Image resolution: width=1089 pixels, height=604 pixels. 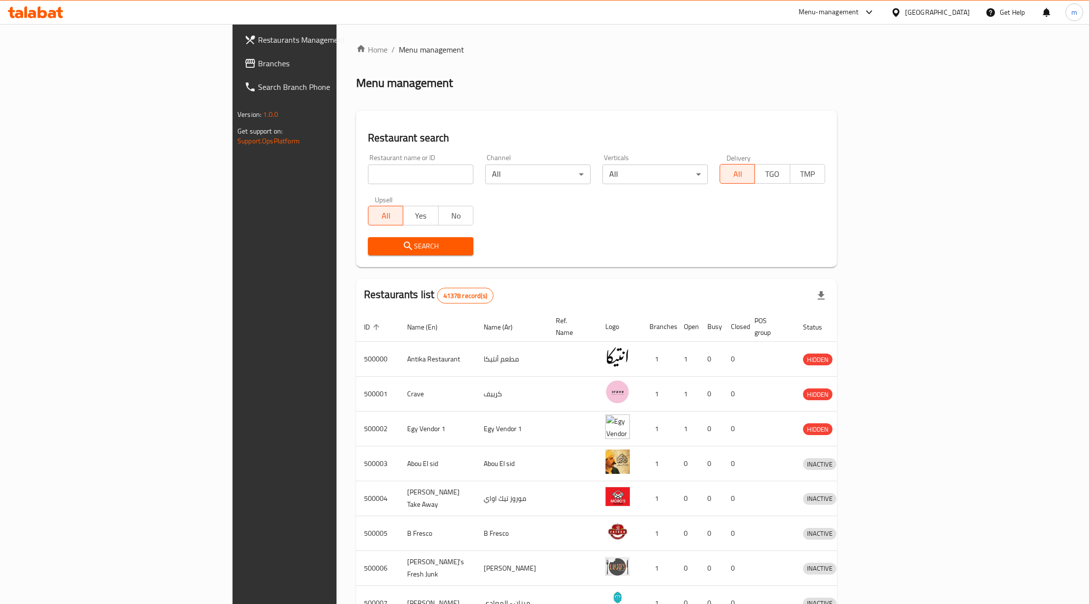 What do you see at coordinates (618, 392) in the screenshot?
I see `img: Crave` at bounding box center [618, 392].